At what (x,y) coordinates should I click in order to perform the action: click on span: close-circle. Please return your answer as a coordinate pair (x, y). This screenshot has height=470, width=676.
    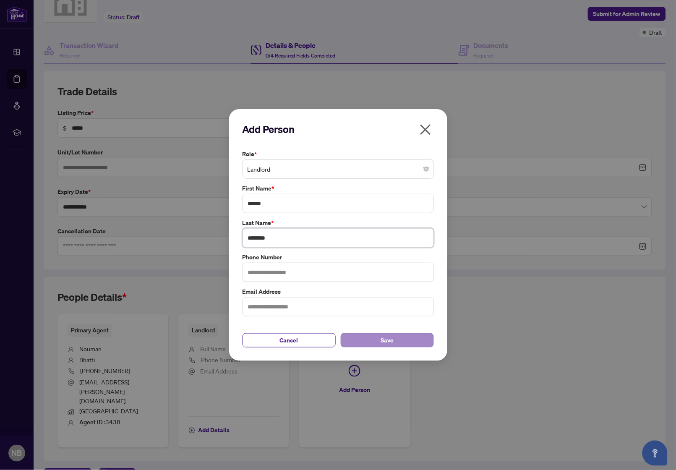
    Looking at the image, I should click on (427, 169).